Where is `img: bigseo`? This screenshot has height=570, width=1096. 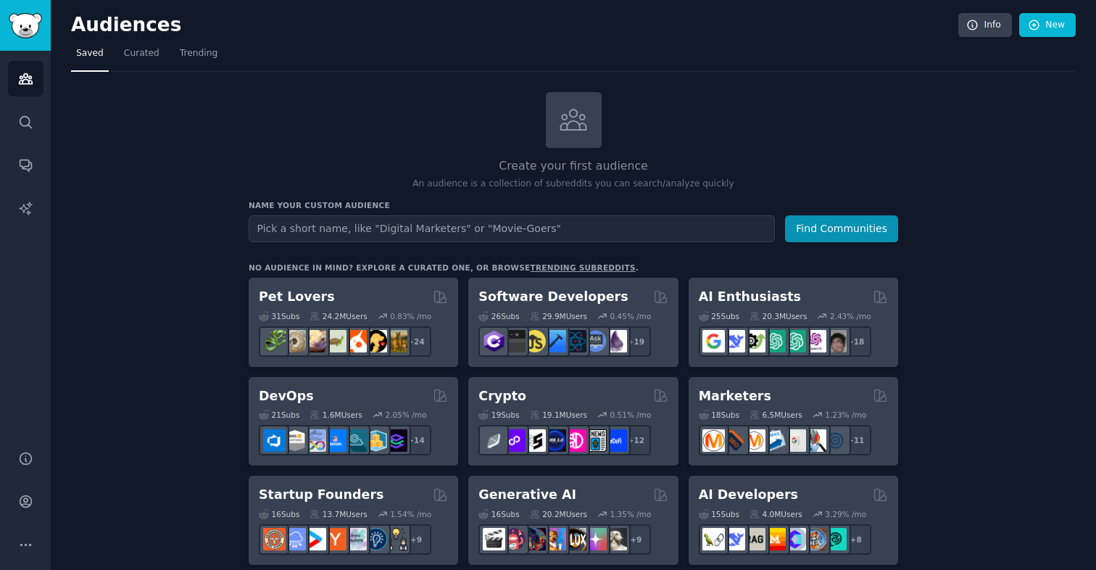
img: bigseo is located at coordinates (734, 440).